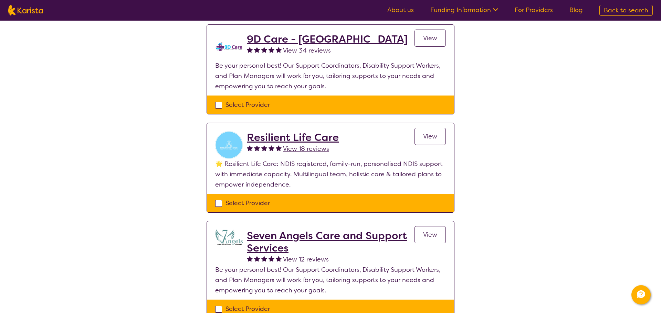  I want to click on h2: Resilient Life Care, so click(292, 138).